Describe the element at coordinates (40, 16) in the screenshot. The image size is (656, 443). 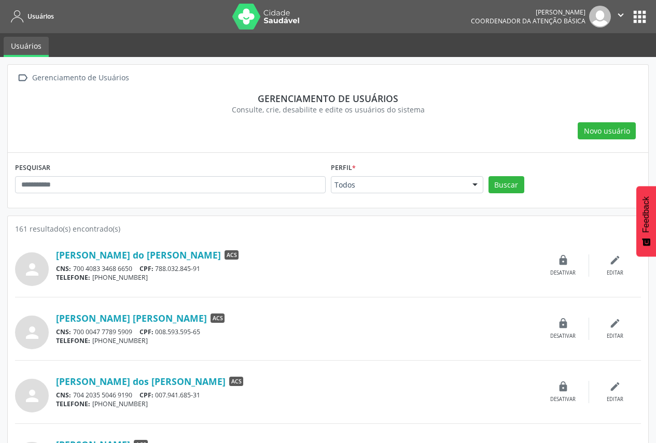
I see `span: Usuários` at that location.